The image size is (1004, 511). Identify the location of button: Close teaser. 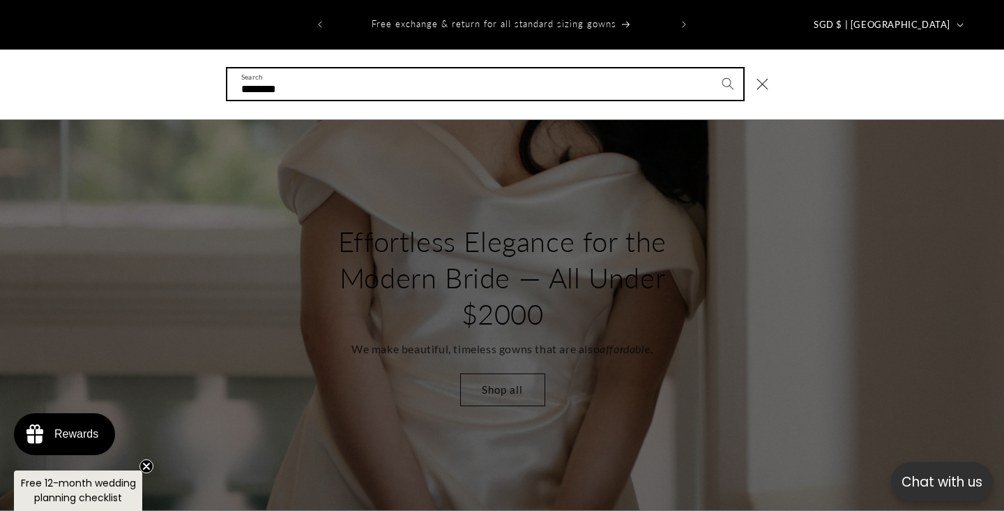
(146, 466).